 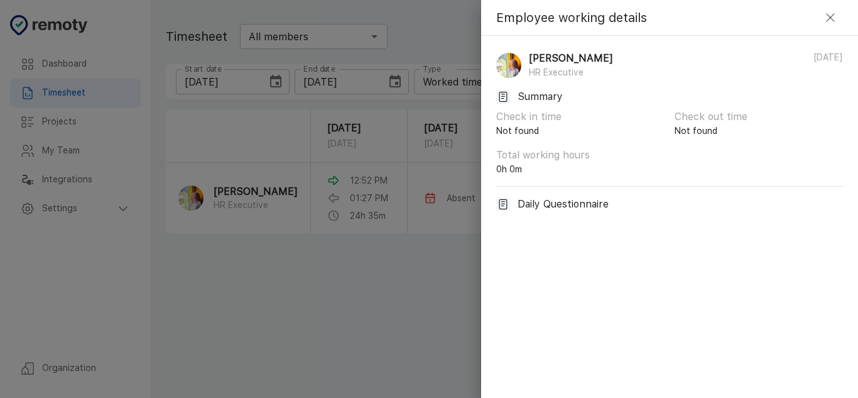 What do you see at coordinates (581, 169) in the screenshot?
I see `p: 0h 0m` at bounding box center [581, 169].